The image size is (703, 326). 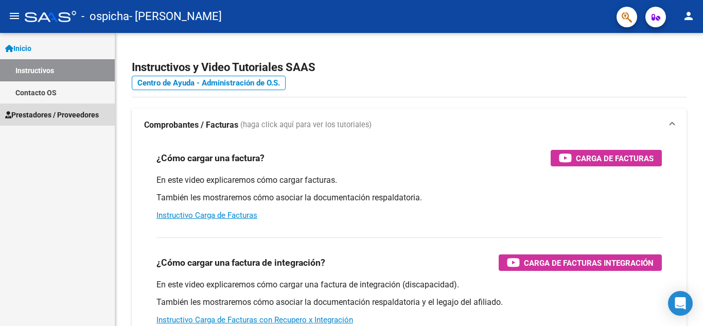 I want to click on p: También les mostraremos cómo asociar la documentación respaldatoria., so click(x=409, y=198).